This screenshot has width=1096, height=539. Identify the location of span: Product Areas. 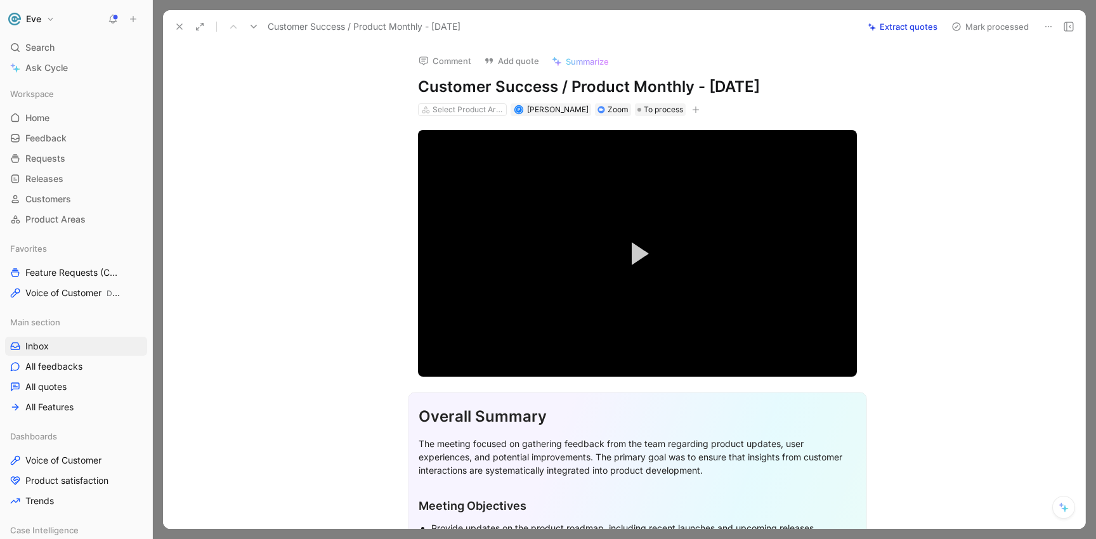
(55, 219).